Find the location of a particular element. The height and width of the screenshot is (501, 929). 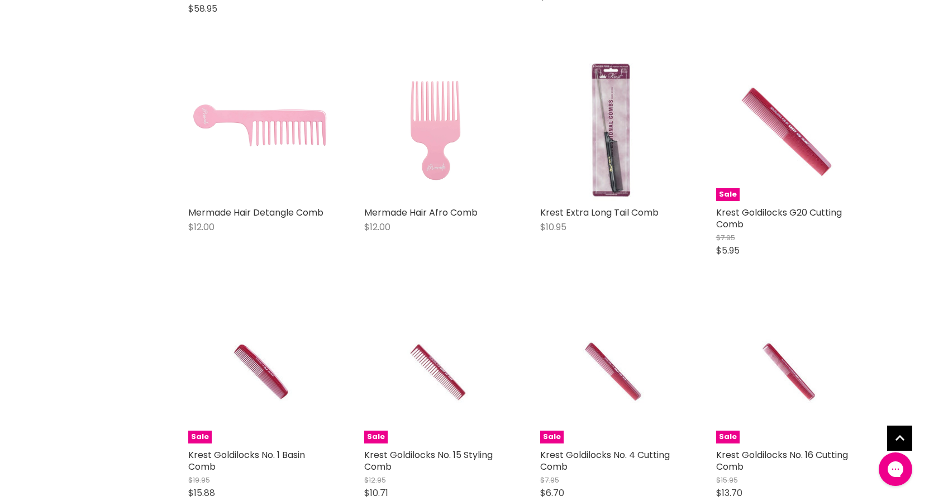

img: Krest Goldilocks No. 4 Cutting Comb is located at coordinates (611, 372).